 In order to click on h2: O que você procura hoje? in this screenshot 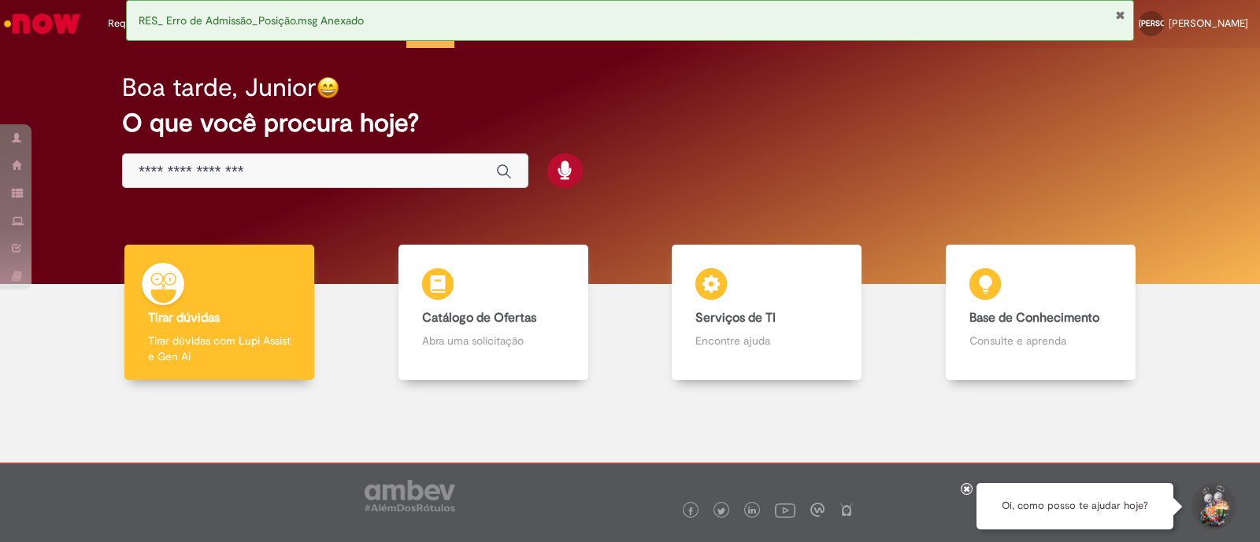, I will do `click(630, 123)`.